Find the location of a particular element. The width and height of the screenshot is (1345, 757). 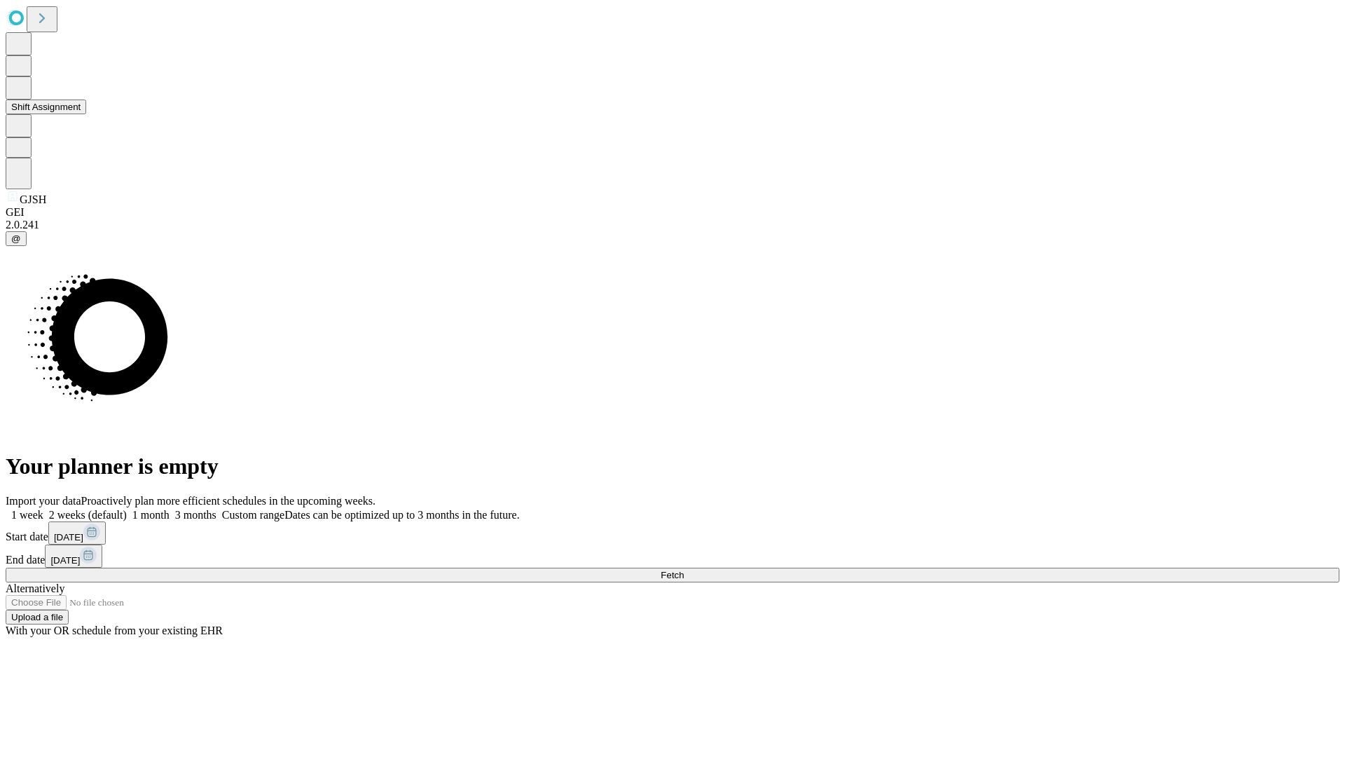

h1: Your planner is empty is located at coordinates (673, 466).